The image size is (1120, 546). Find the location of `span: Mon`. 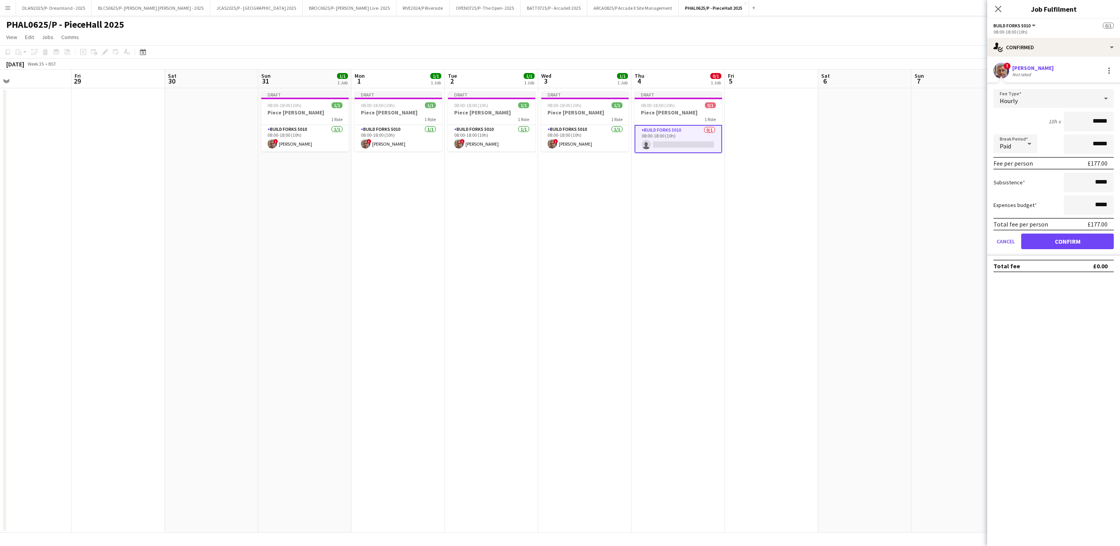

span: Mon is located at coordinates (360, 76).